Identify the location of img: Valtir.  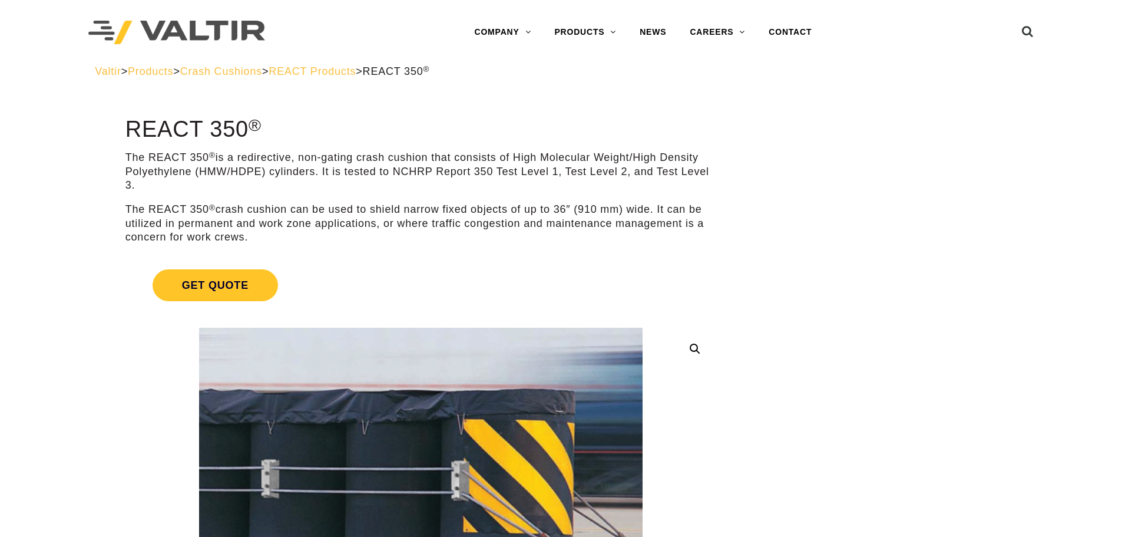
(177, 32).